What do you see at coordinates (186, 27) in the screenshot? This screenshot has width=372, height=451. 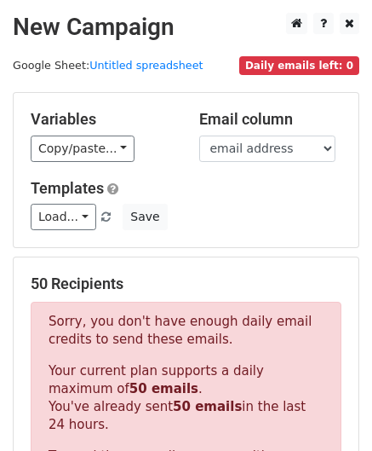 I see `h2: New Campaign` at bounding box center [186, 27].